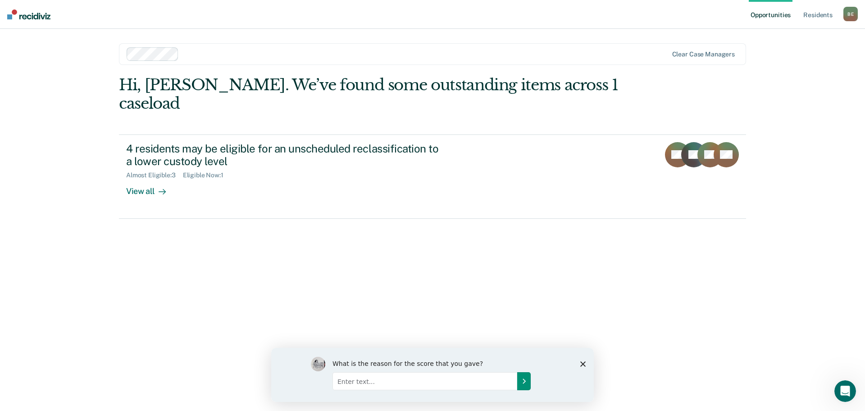  What do you see at coordinates (165, 16) in the screenshot?
I see `div: What is the reason for the score that you gave?` at bounding box center [165, 16].